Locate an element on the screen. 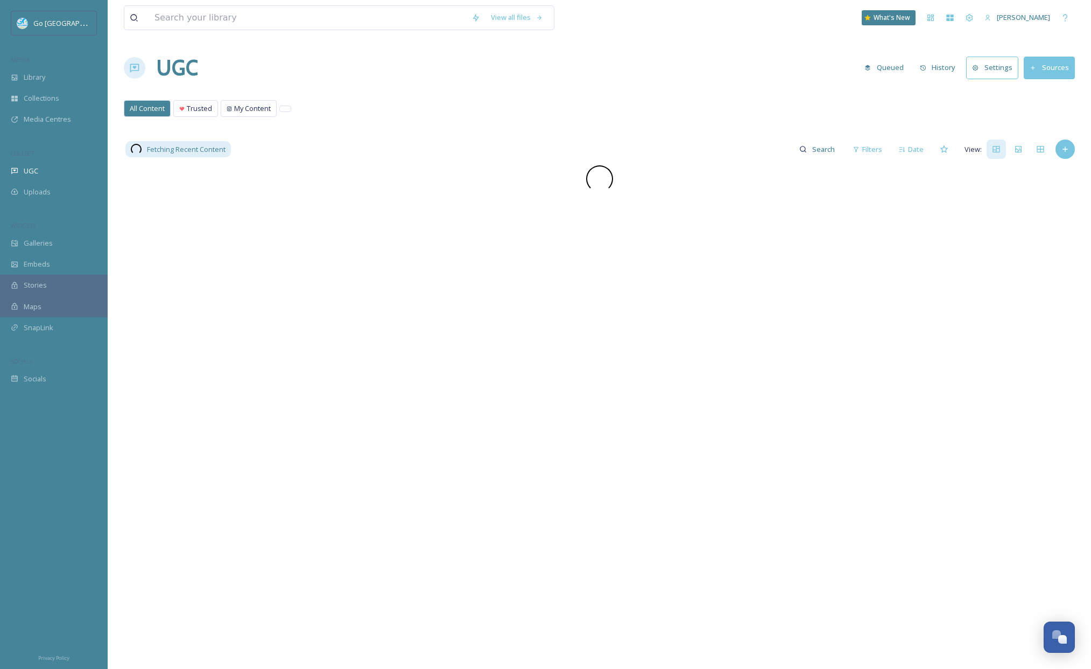 The width and height of the screenshot is (1091, 669). span: UGC is located at coordinates (31, 171).